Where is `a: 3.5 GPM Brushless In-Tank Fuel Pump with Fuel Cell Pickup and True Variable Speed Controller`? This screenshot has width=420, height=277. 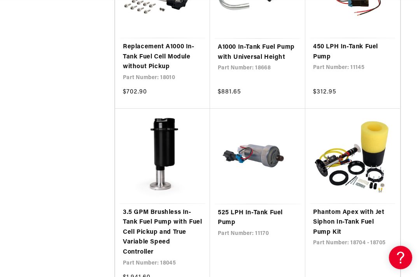
a: 3.5 GPM Brushless In-Tank Fuel Pump with Fuel Cell Pickup and True Variable Speed Controller is located at coordinates (163, 232).